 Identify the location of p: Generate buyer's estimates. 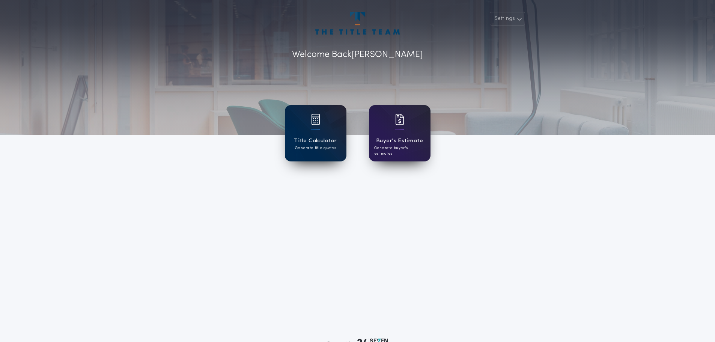
(400, 151).